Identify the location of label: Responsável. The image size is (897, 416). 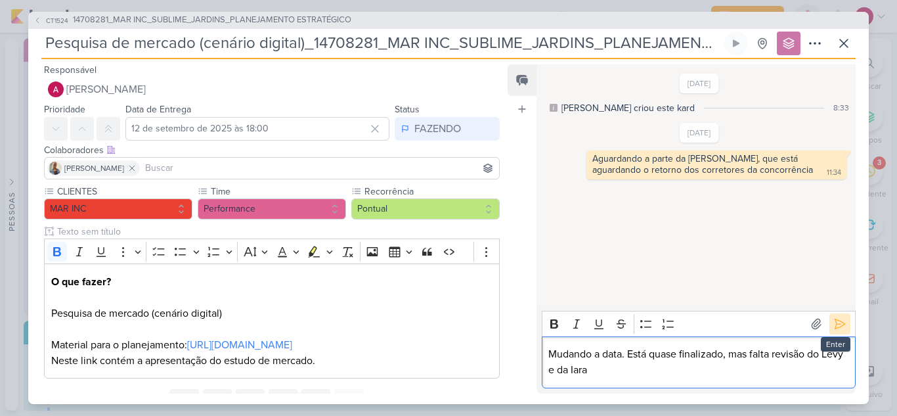
(70, 70).